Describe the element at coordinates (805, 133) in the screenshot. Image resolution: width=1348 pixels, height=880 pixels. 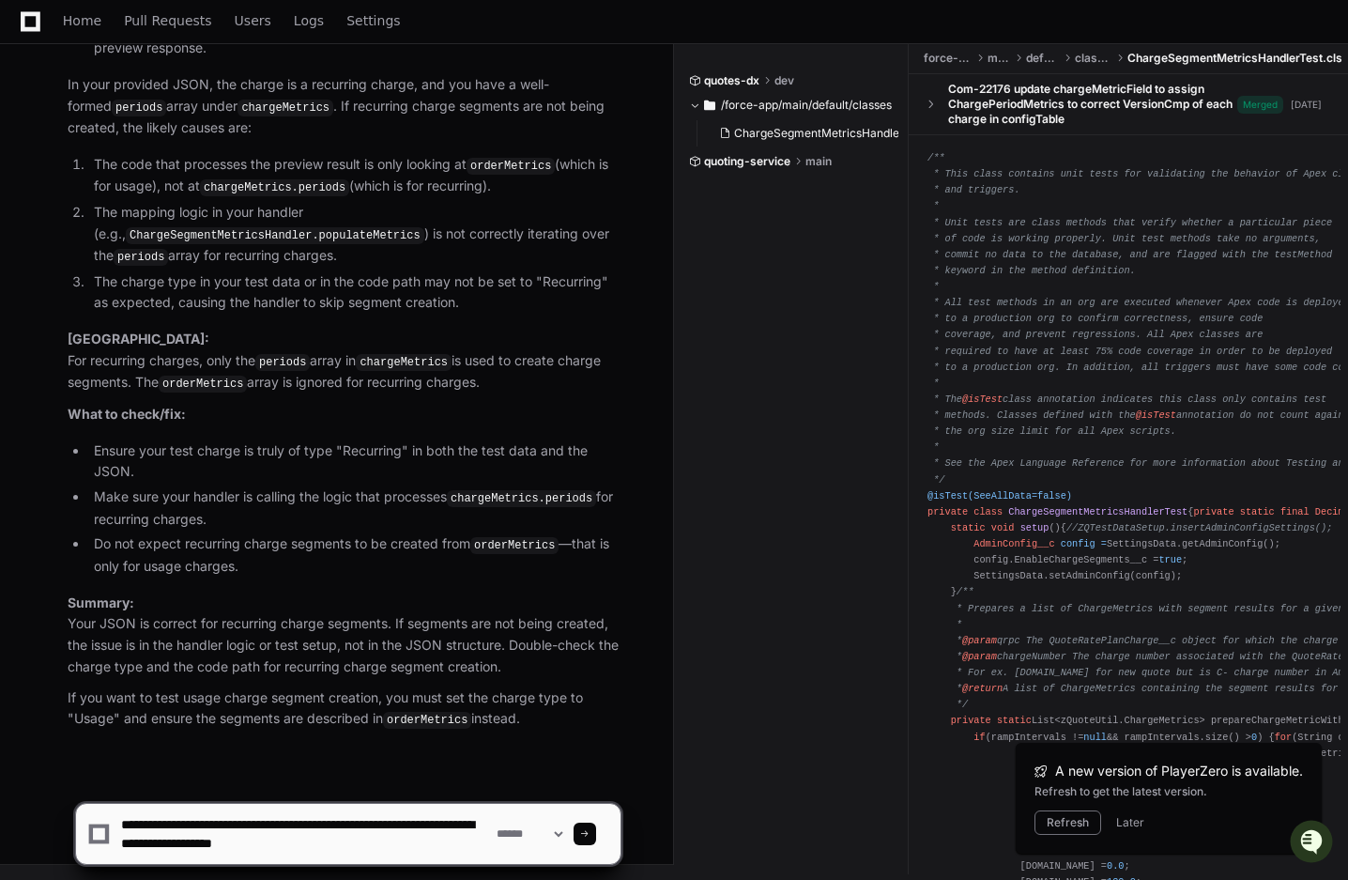
I see `button: ChargeSegmentMetricsHandlerTest.cls` at that location.